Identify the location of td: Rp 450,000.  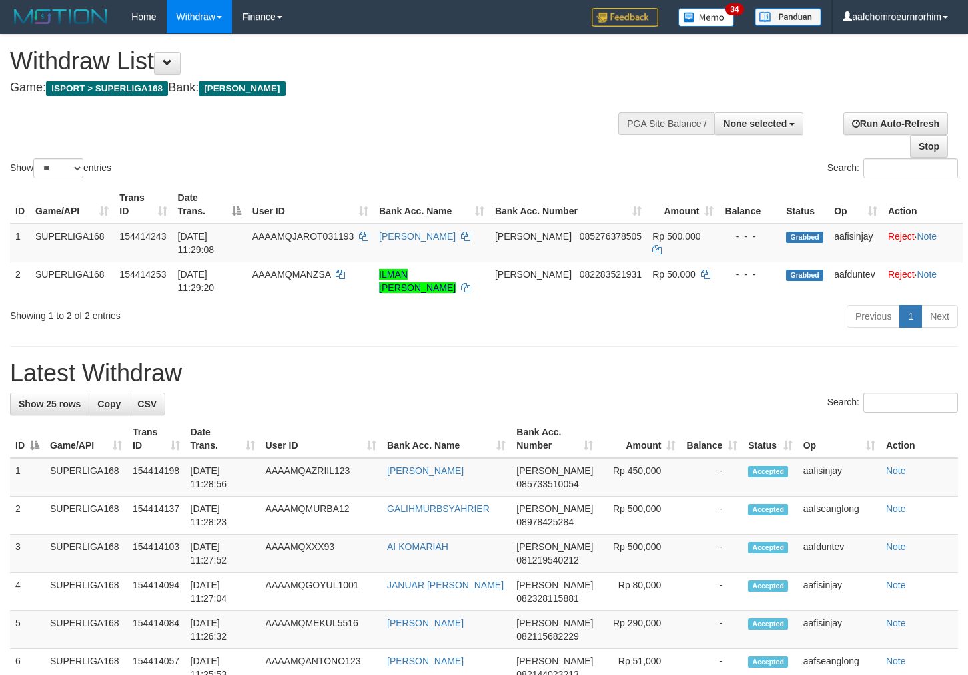
(640, 477).